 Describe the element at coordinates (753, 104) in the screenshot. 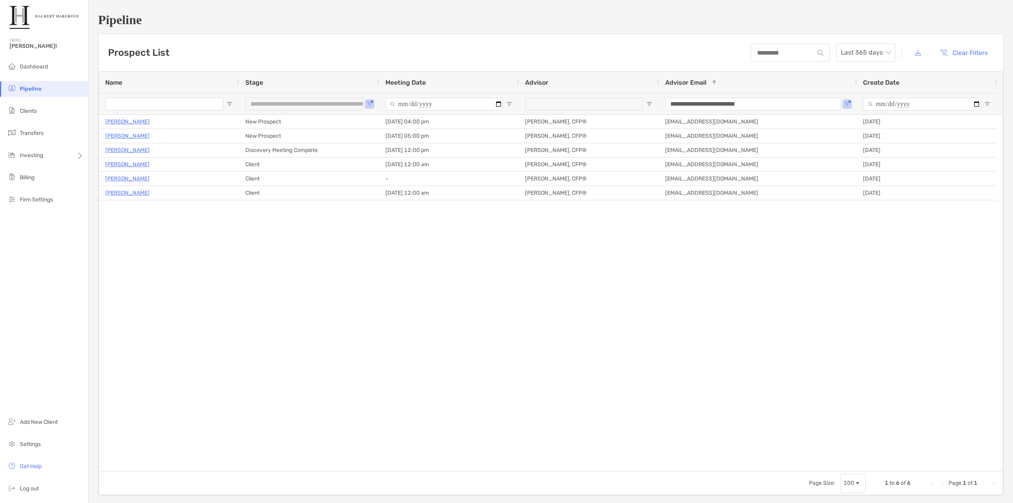

I see `input: Advisor Email Filter Input` at that location.